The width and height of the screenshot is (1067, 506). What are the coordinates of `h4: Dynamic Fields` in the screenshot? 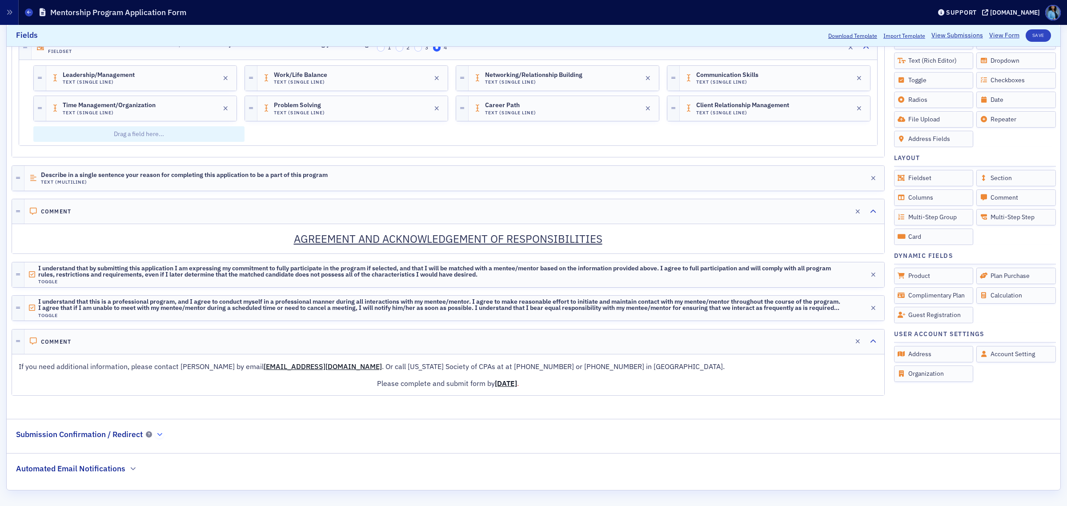 It's located at (924, 255).